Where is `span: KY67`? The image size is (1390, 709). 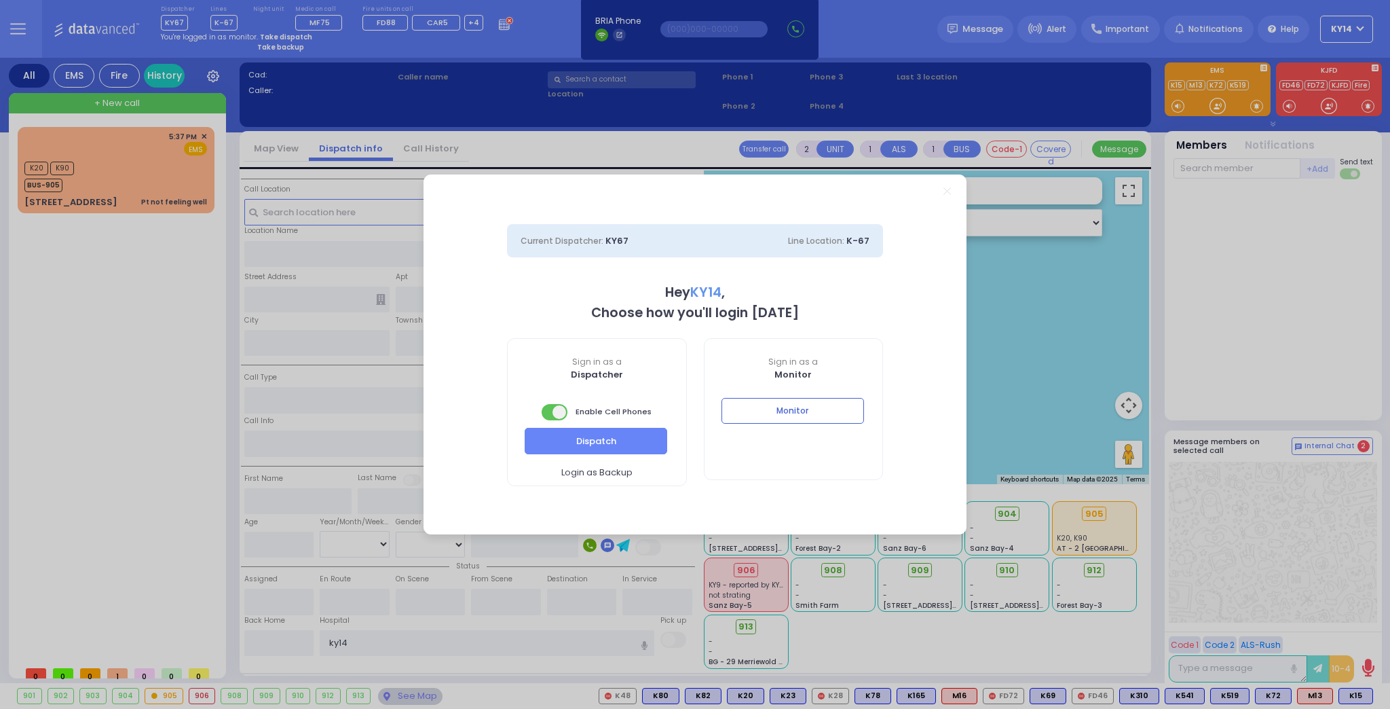
span: KY67 is located at coordinates (617, 240).